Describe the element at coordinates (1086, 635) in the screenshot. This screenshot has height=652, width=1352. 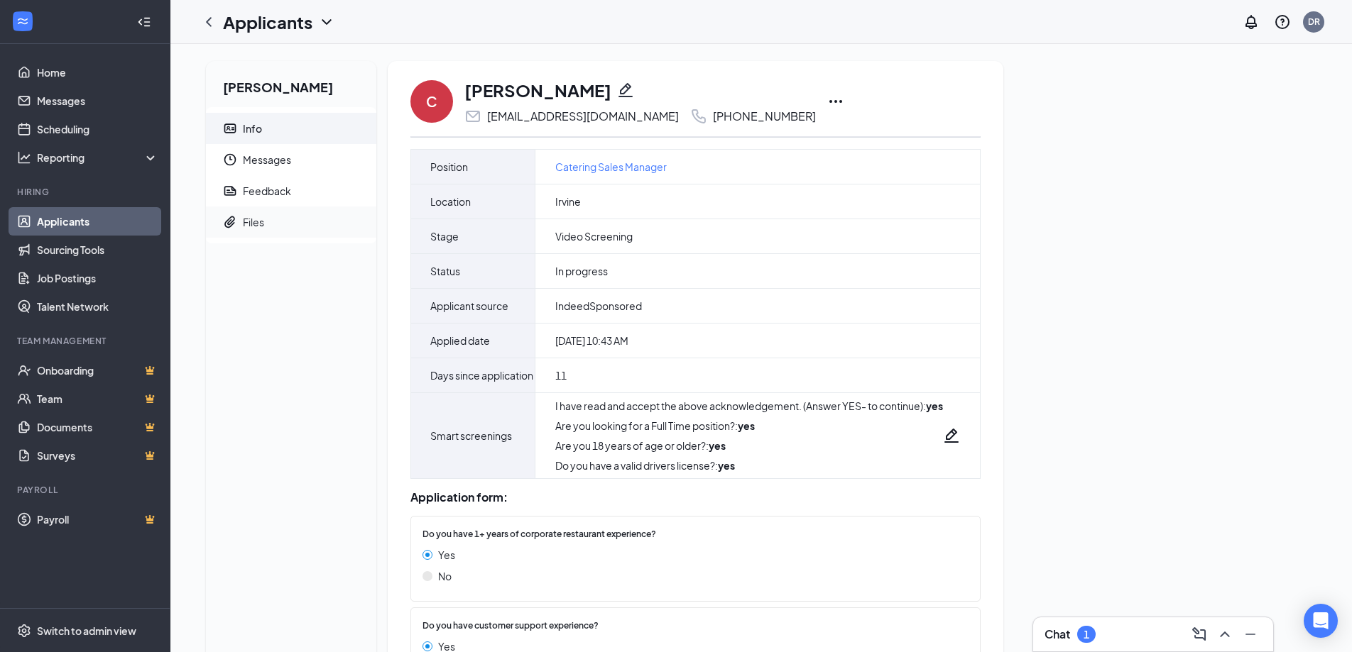
I see `div: 1` at that location.